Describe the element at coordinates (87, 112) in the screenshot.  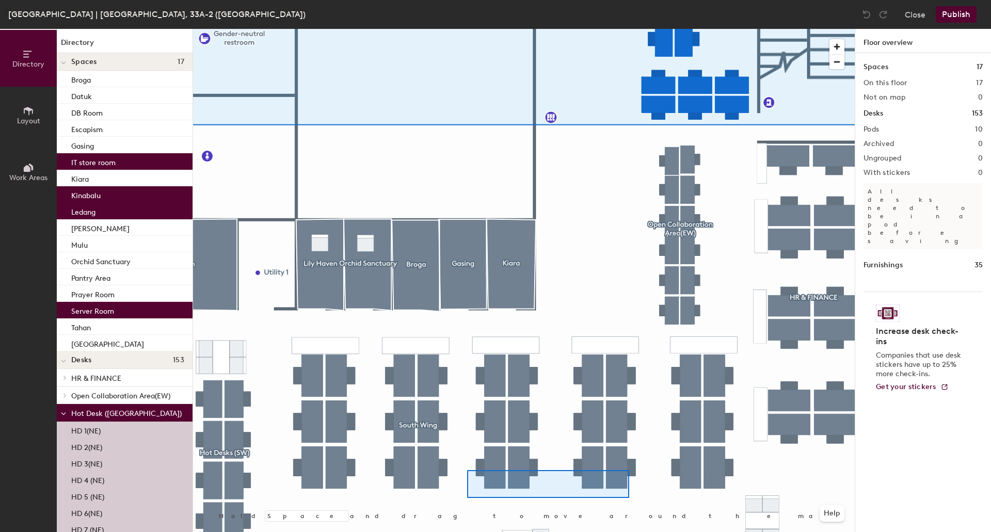
I see `p: DB Room` at that location.